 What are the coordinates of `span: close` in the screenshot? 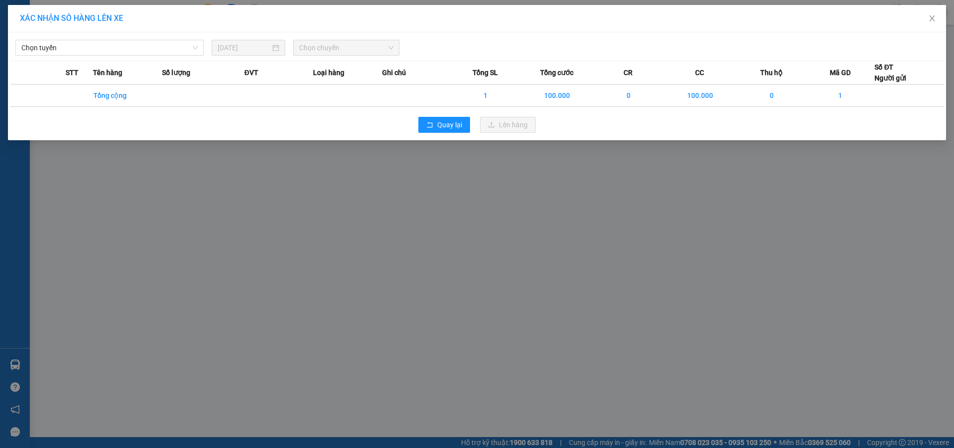 It's located at (932, 18).